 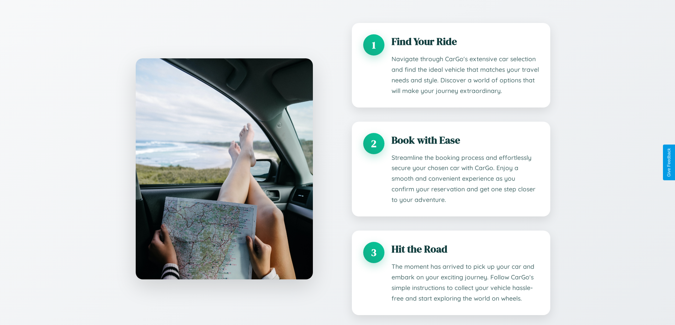 I want to click on h3: Hit the Road, so click(x=465, y=249).